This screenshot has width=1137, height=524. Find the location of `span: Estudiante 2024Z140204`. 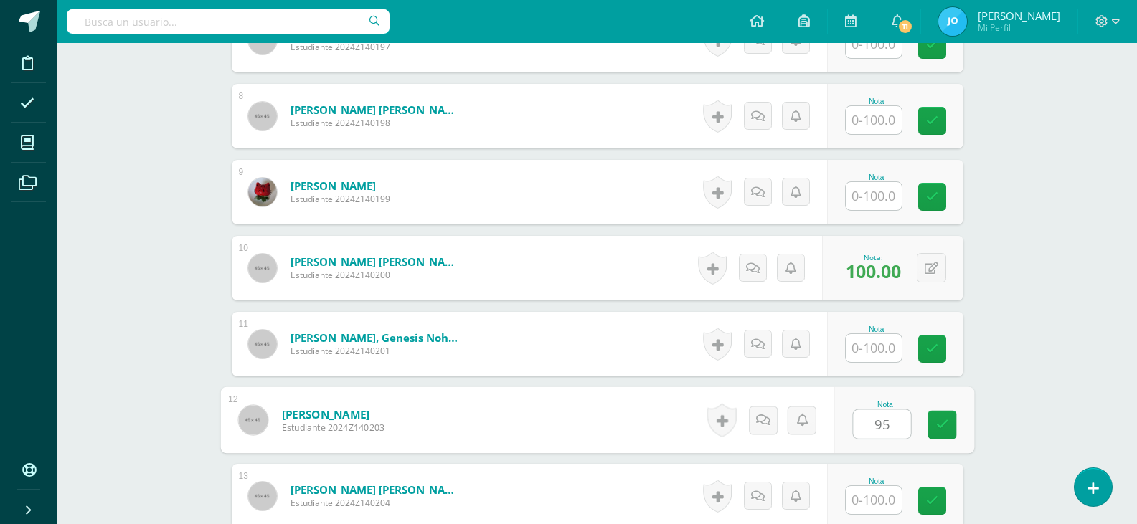

span: Estudiante 2024Z140204 is located at coordinates (376, 503).